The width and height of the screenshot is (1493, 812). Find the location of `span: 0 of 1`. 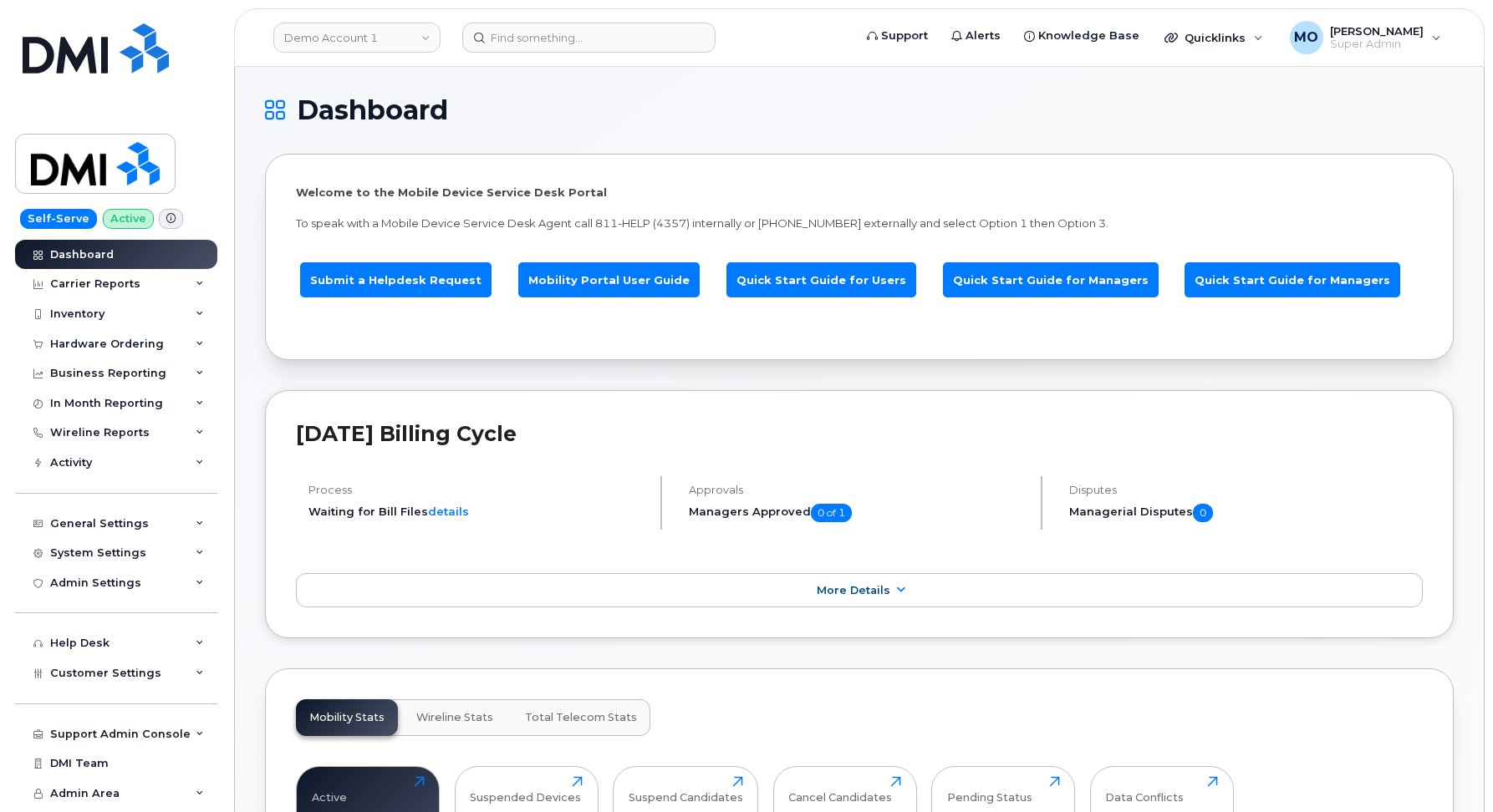

span: 0 of 1 is located at coordinates (831, 513).